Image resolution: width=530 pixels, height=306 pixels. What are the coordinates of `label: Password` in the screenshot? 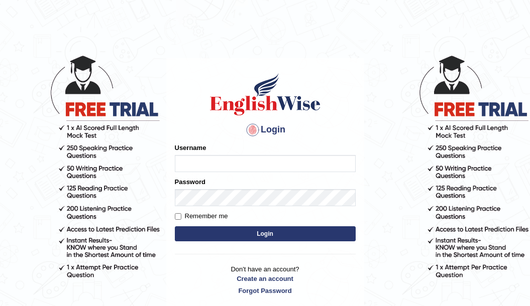 It's located at (190, 182).